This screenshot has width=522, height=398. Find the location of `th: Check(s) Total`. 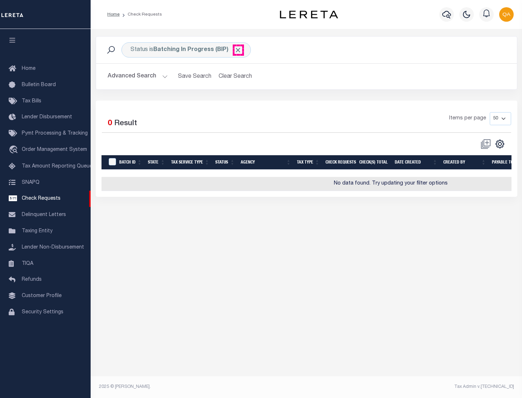

th: Check(s) Total is located at coordinates (374, 163).